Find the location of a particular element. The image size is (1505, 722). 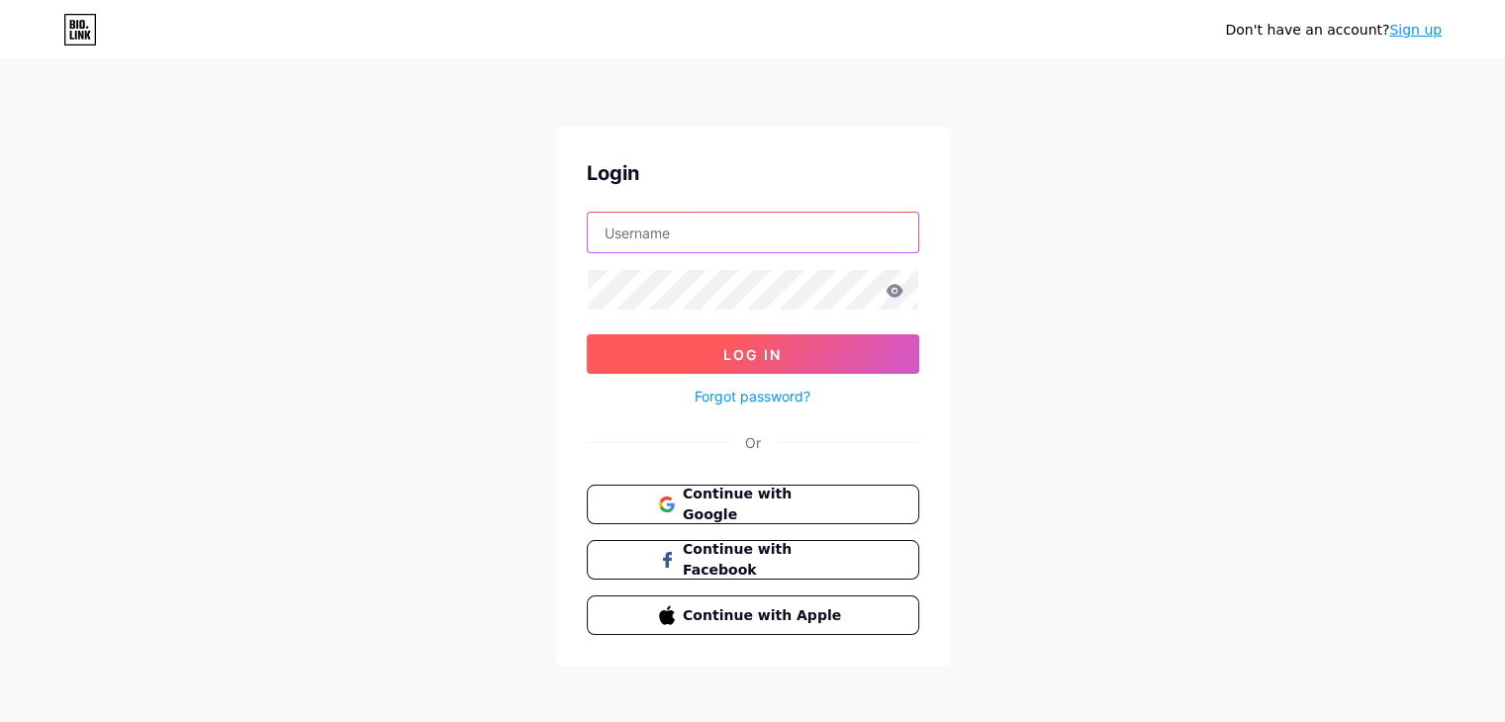

div: Or is located at coordinates (753, 442).